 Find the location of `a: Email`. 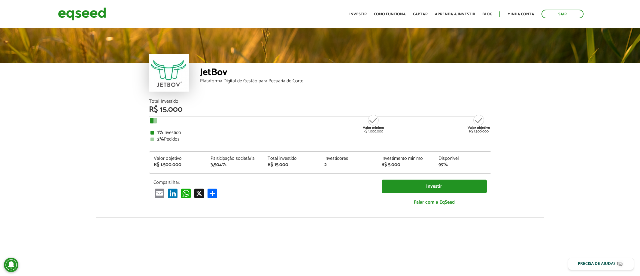

a: Email is located at coordinates (160, 193).